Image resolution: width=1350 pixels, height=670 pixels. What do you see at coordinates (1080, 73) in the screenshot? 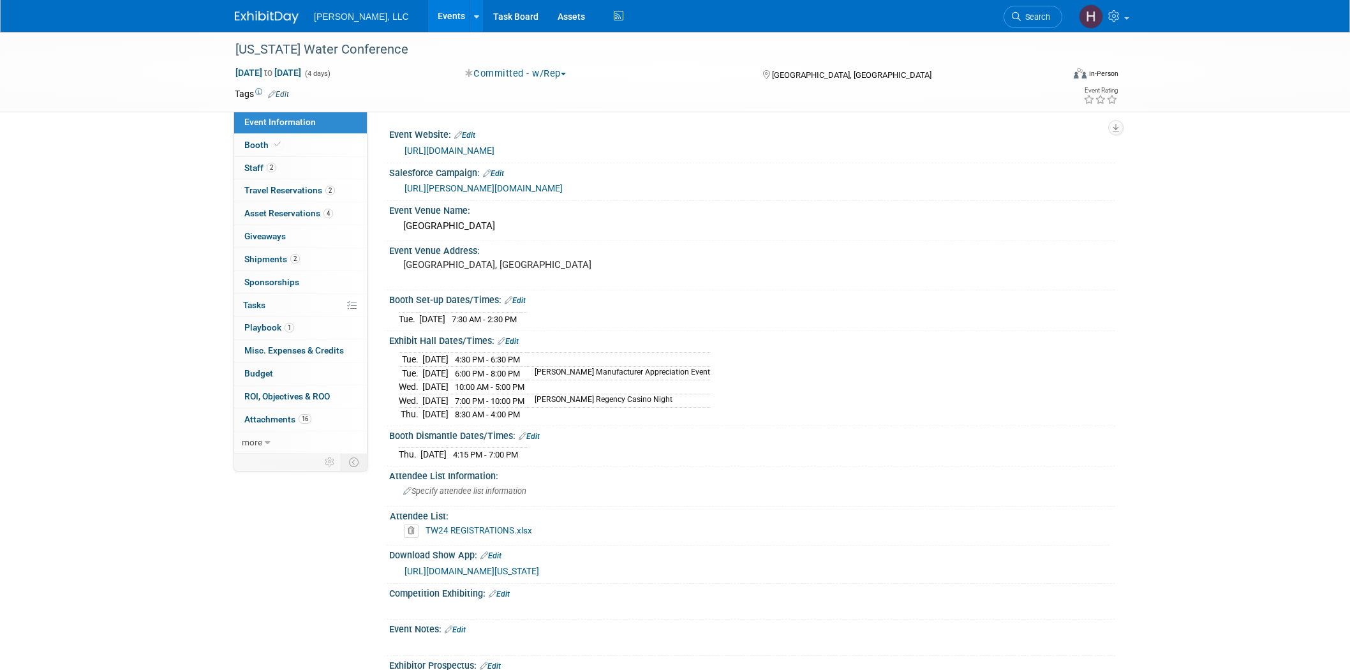
I see `img: Format-Inperson.png` at bounding box center [1080, 73].